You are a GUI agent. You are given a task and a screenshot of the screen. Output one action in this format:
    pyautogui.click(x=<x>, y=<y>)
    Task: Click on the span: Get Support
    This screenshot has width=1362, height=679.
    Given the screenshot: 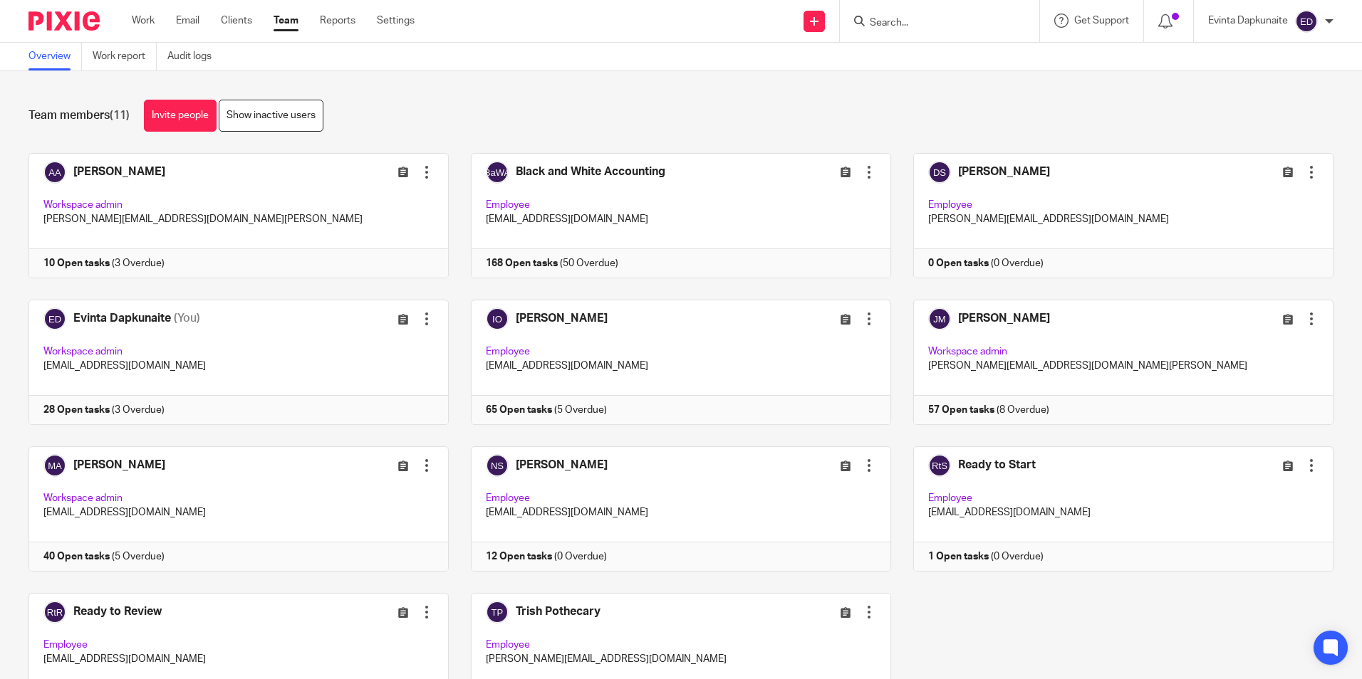 What is the action you would take?
    pyautogui.click(x=1101, y=21)
    